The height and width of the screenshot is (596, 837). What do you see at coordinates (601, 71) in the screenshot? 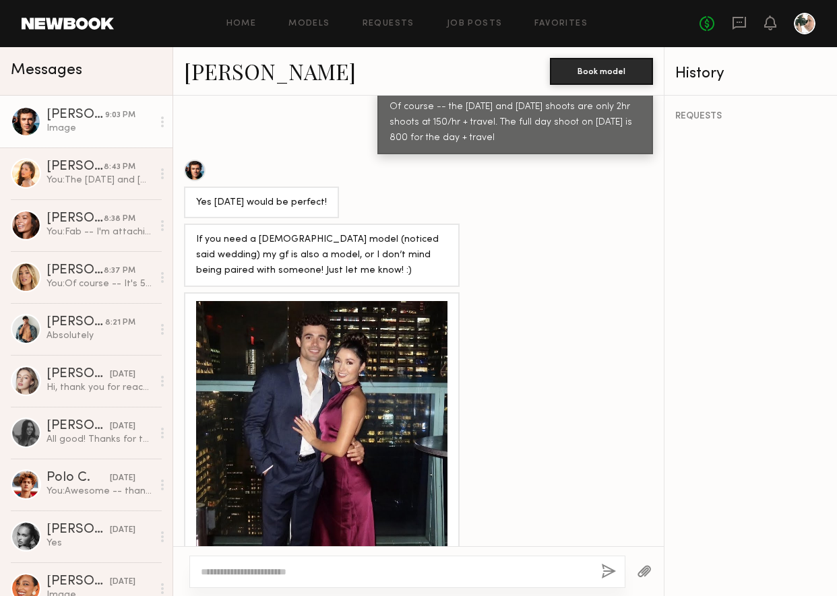
I see `button: Book model` at bounding box center [601, 71].